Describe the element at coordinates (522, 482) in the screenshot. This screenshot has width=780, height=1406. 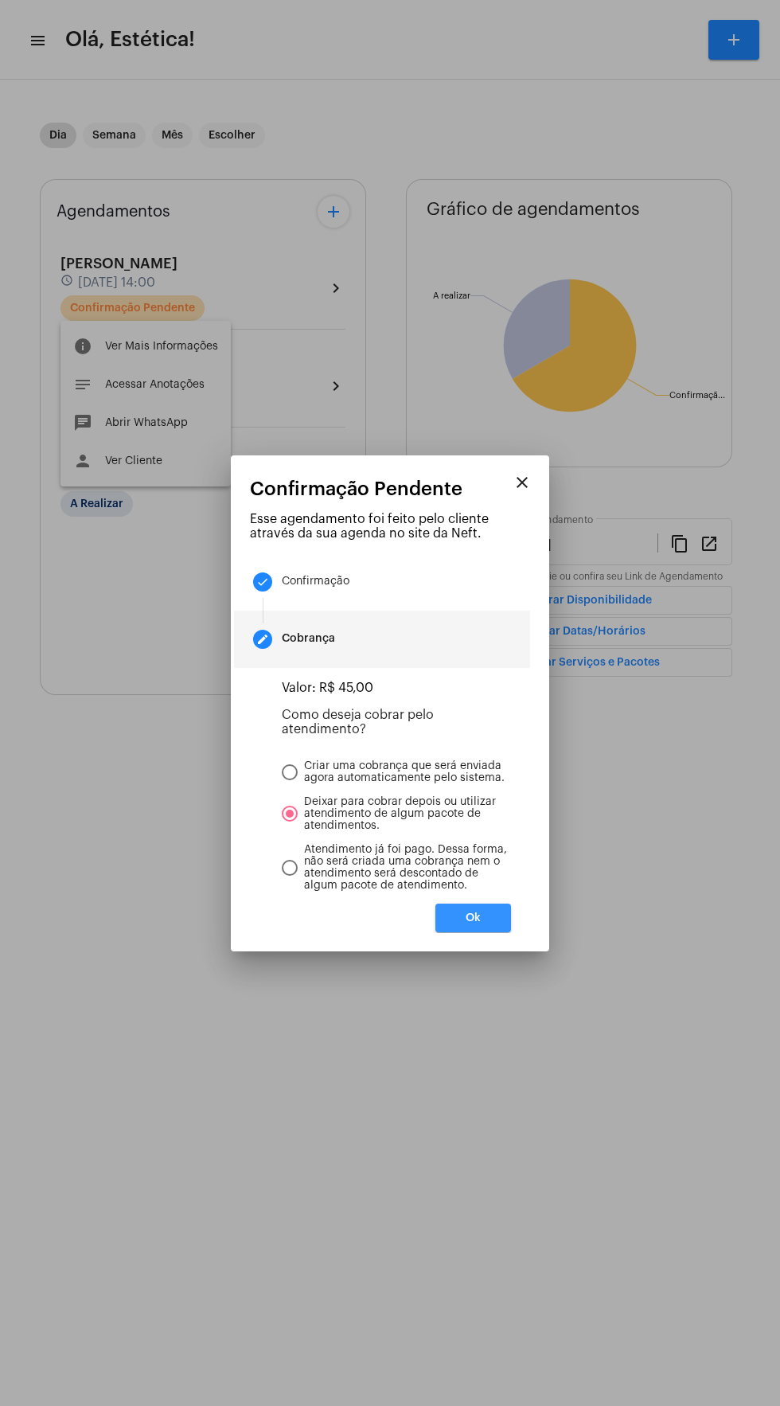
I see `mat-icon: close` at that location.